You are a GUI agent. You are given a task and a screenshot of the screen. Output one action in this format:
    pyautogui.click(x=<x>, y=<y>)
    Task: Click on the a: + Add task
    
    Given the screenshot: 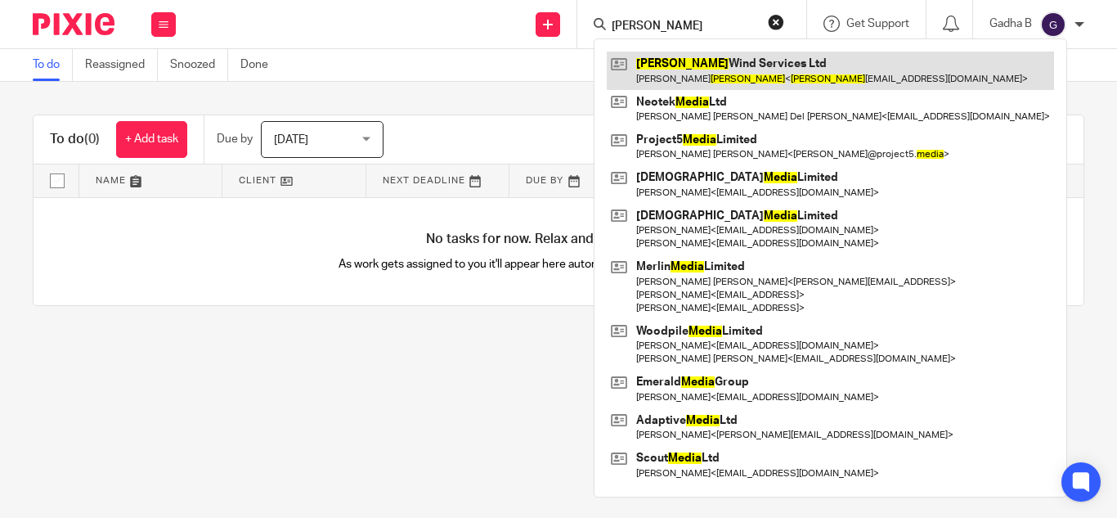 What is the action you would take?
    pyautogui.click(x=151, y=139)
    